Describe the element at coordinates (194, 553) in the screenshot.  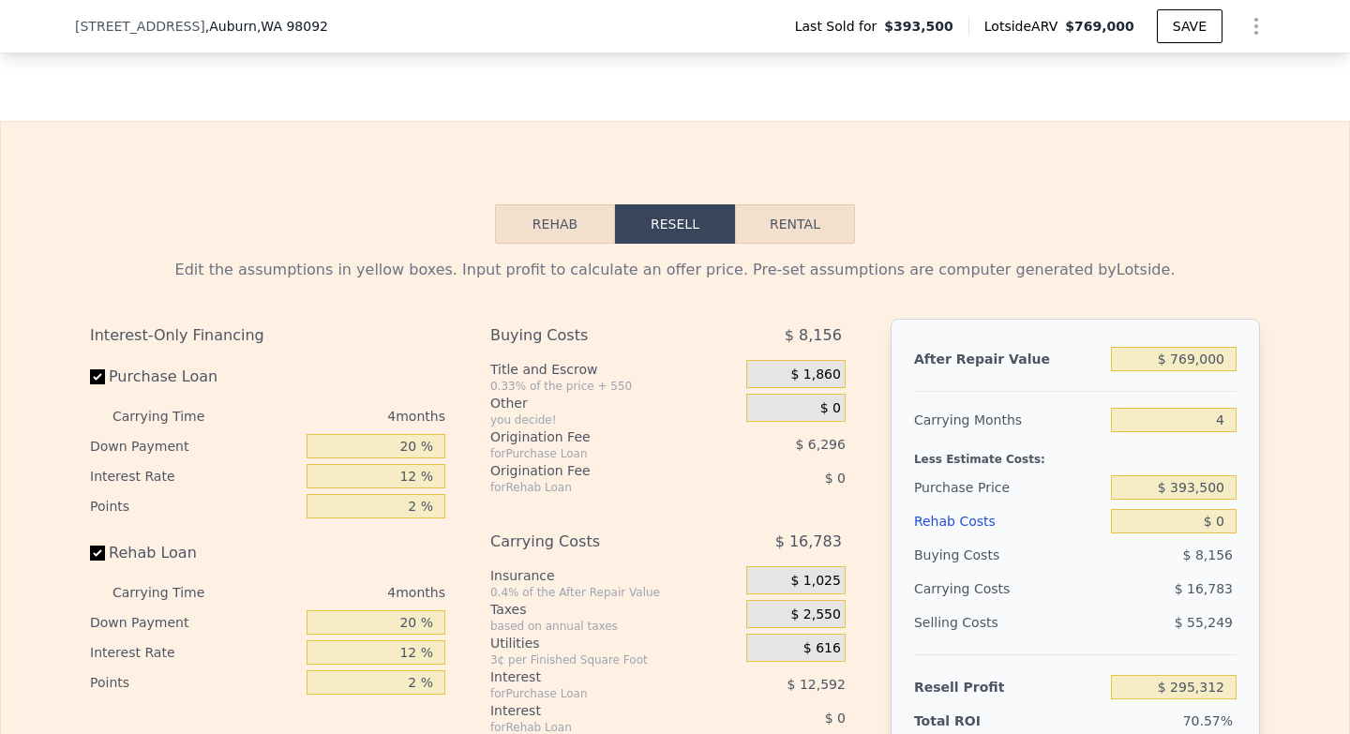
I see `label: Rehab Loan` at that location.